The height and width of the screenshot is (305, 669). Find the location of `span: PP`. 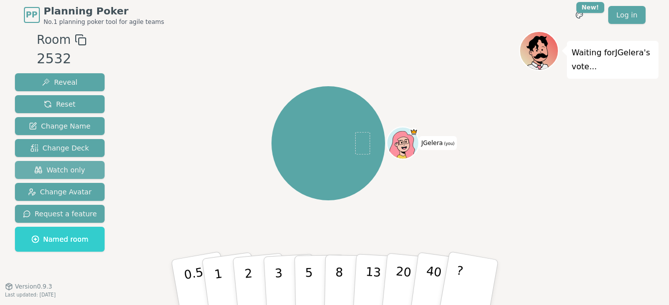

span: PP is located at coordinates (31, 15).